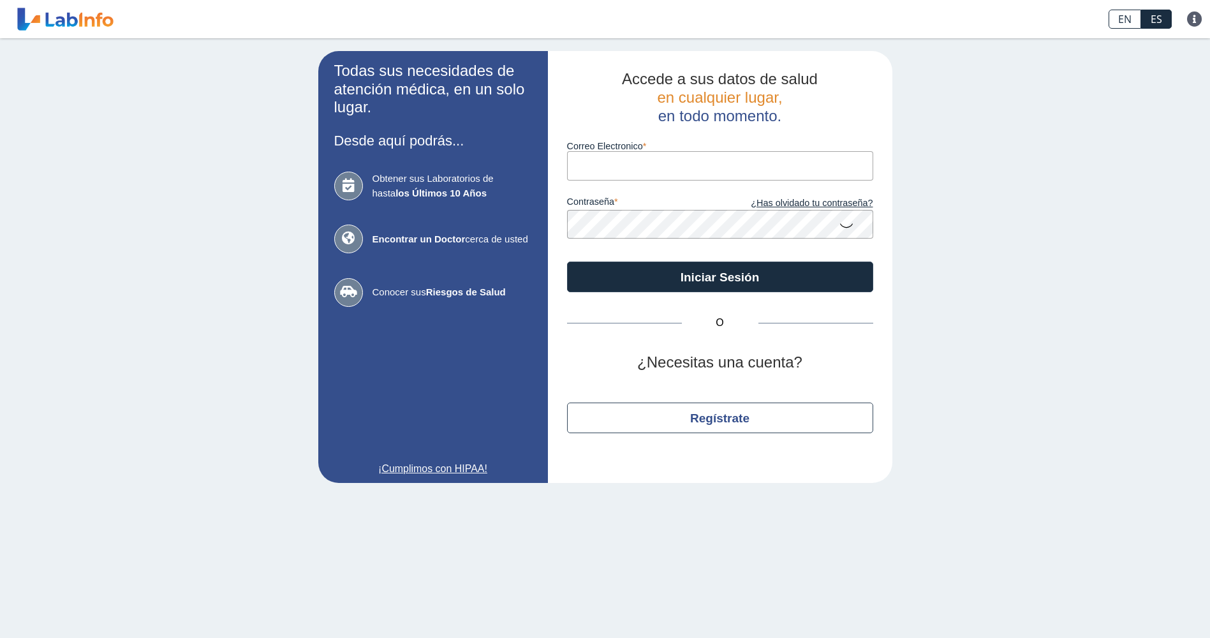  I want to click on span: Obtener sus Laboratorios de hasta, so click(452, 186).